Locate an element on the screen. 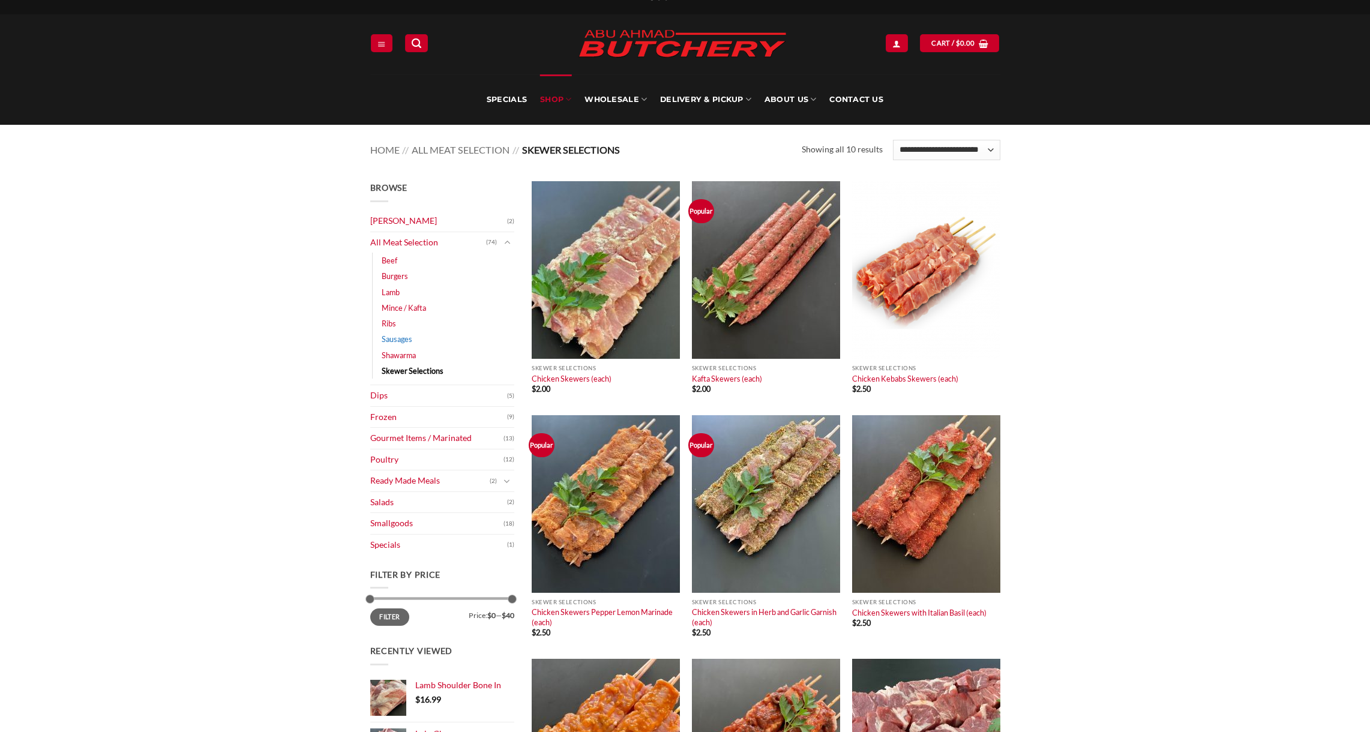 Image resolution: width=1370 pixels, height=732 pixels. a: Chicken Skewers in Herb and Garlic Garnish (each) is located at coordinates (766, 617).